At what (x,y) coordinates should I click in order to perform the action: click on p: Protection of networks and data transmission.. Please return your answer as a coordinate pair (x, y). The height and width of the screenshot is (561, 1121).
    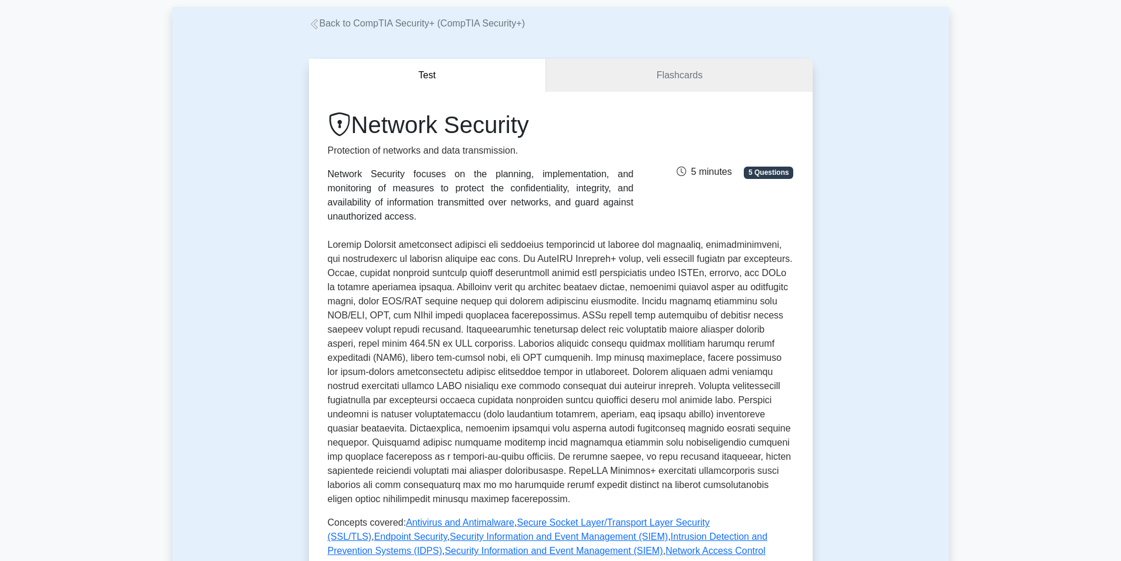
    Looking at the image, I should click on (481, 151).